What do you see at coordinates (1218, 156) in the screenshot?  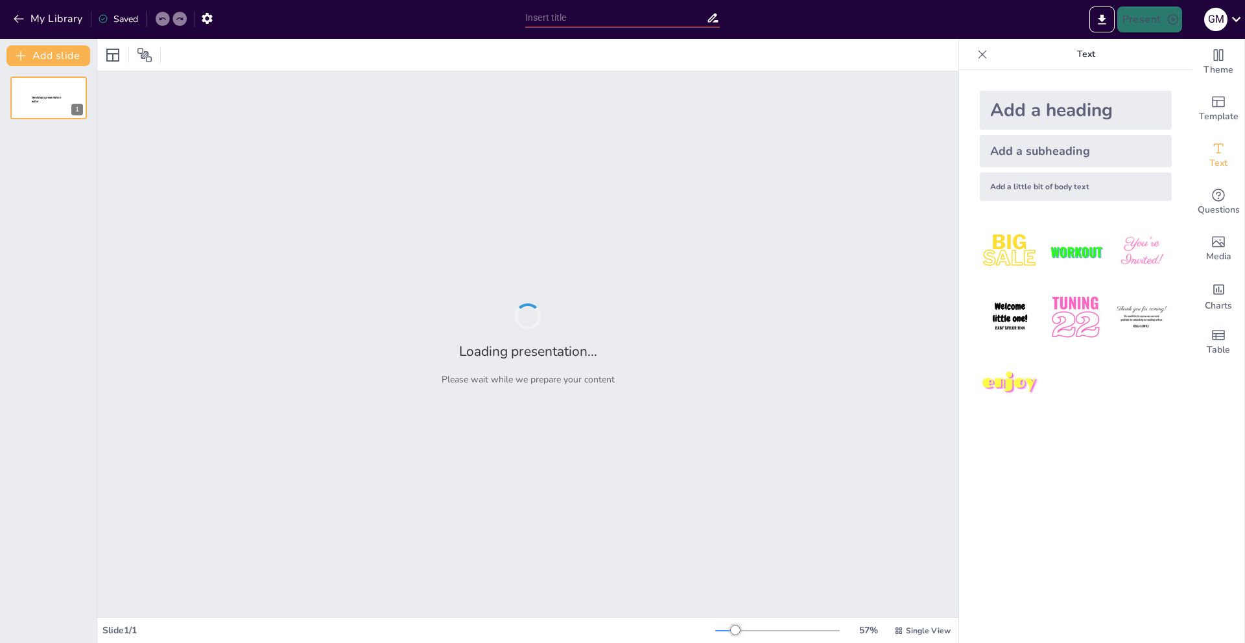 I see `div: Add text boxes` at bounding box center [1218, 156].